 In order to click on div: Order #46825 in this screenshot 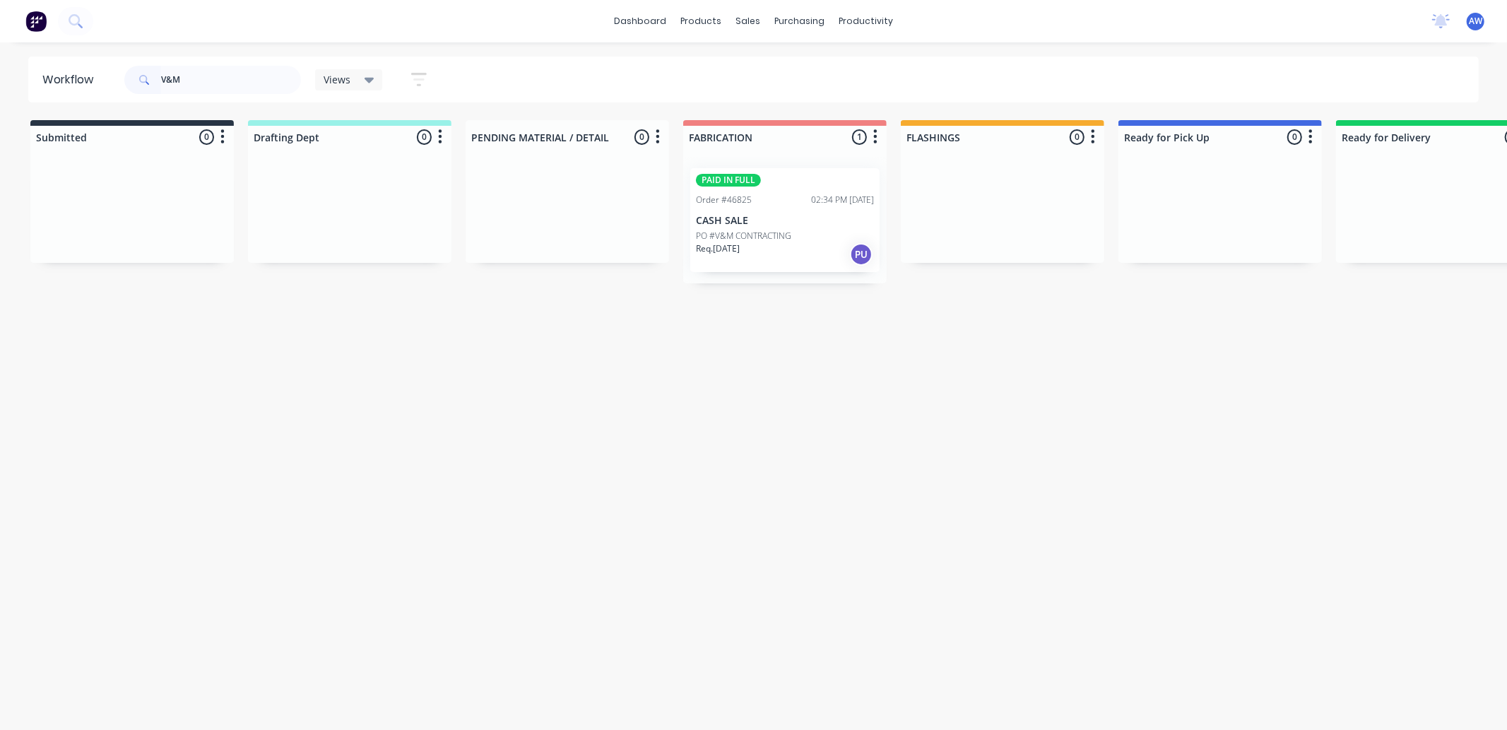, I will do `click(723, 200)`.